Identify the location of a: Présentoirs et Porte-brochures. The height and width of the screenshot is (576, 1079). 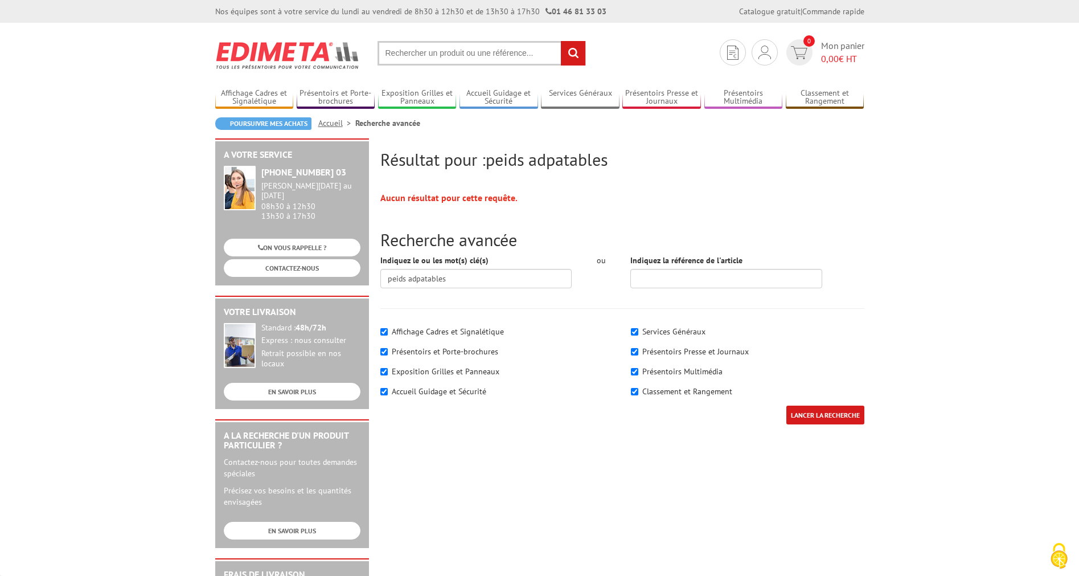
(336, 97).